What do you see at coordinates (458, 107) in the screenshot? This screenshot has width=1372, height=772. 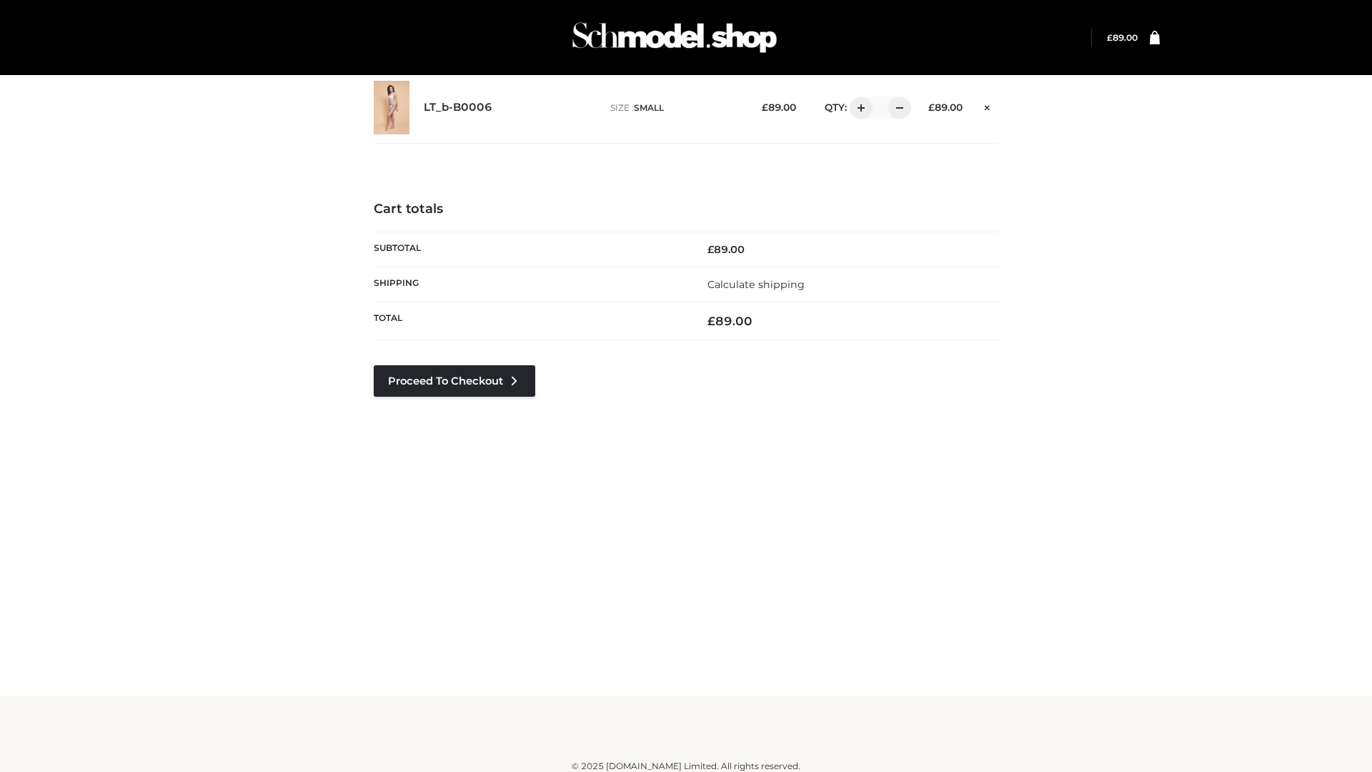 I see `a: LT_b-B0006` at bounding box center [458, 107].